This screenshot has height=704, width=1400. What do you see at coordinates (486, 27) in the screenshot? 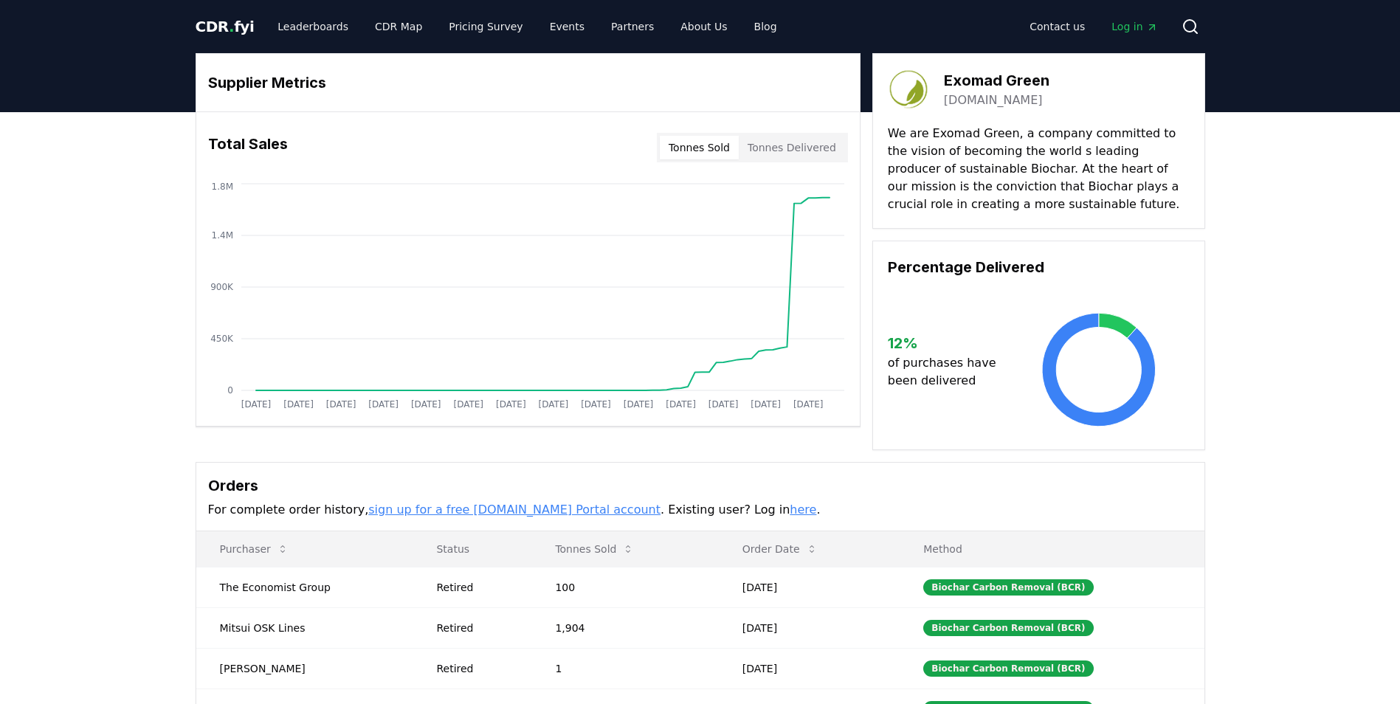
I see `a: Pricing Survey` at bounding box center [486, 27].